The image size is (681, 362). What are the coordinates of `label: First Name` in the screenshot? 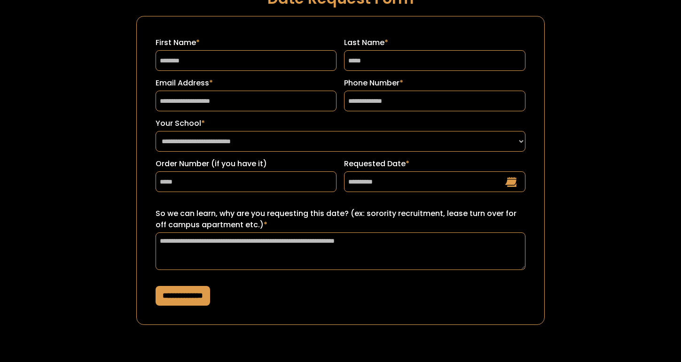 It's located at (246, 43).